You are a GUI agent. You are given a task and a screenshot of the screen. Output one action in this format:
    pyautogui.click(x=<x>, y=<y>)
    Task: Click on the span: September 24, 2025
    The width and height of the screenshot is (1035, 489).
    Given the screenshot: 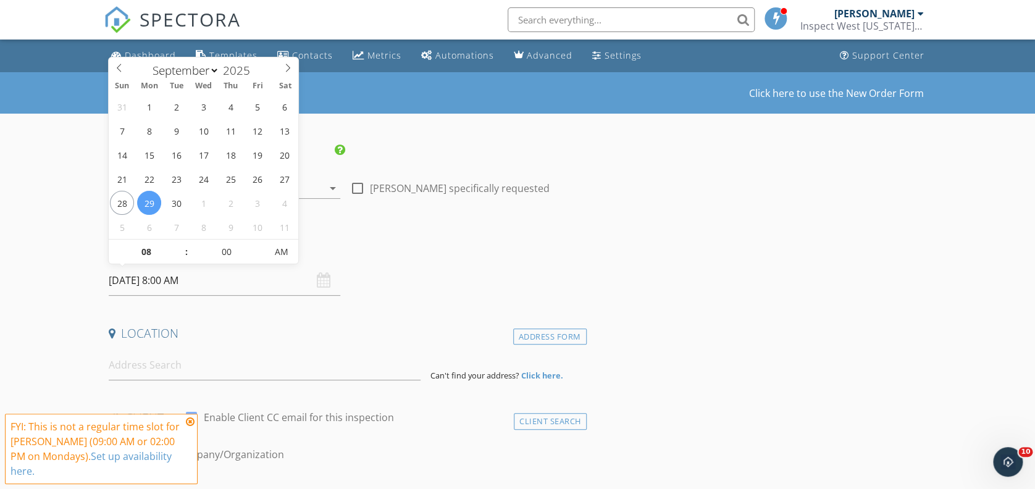 What is the action you would take?
    pyautogui.click(x=203, y=178)
    